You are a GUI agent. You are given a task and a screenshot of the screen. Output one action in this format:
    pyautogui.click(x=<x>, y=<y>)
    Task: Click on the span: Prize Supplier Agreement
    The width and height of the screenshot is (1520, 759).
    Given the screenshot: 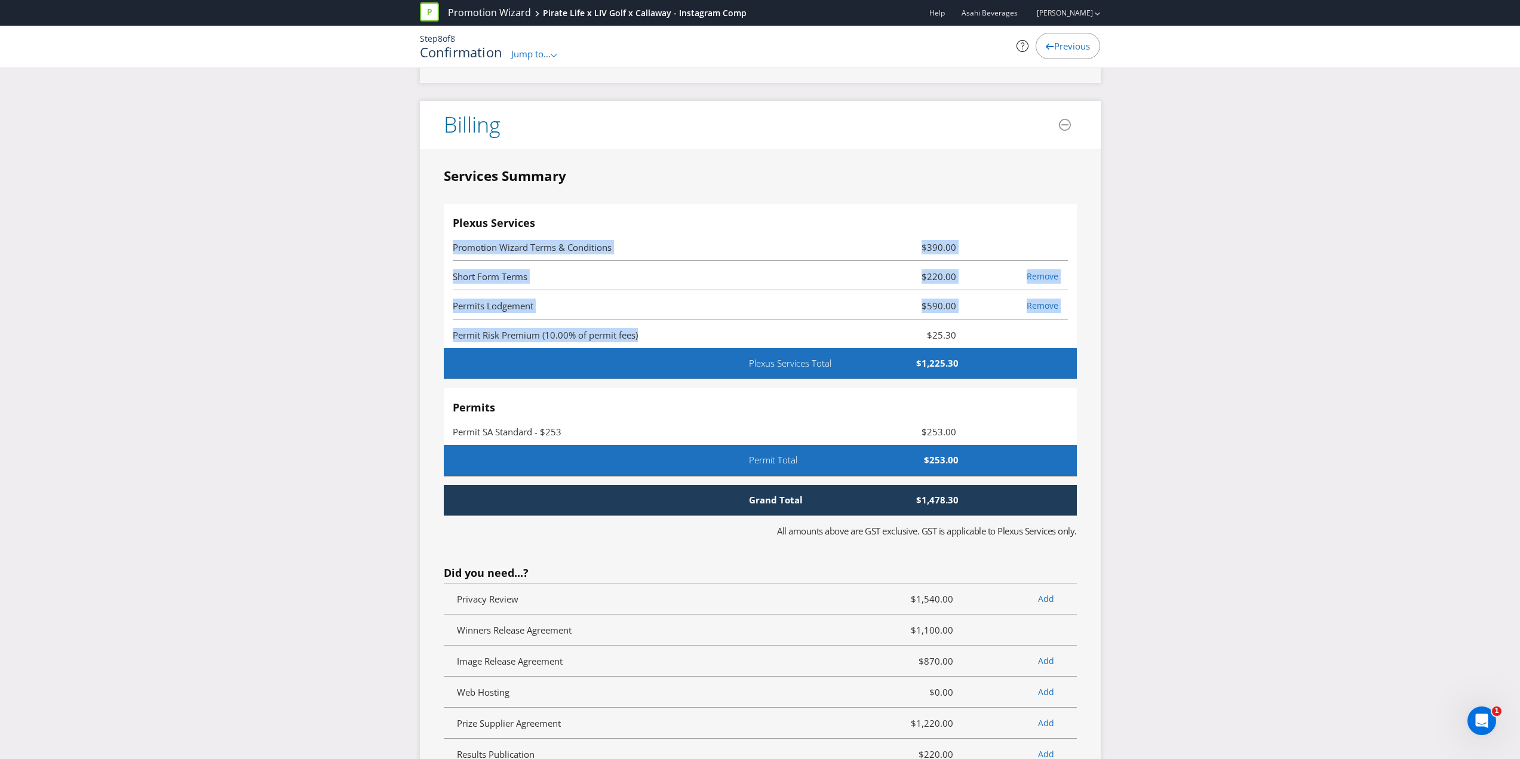 What is the action you would take?
    pyautogui.click(x=509, y=723)
    